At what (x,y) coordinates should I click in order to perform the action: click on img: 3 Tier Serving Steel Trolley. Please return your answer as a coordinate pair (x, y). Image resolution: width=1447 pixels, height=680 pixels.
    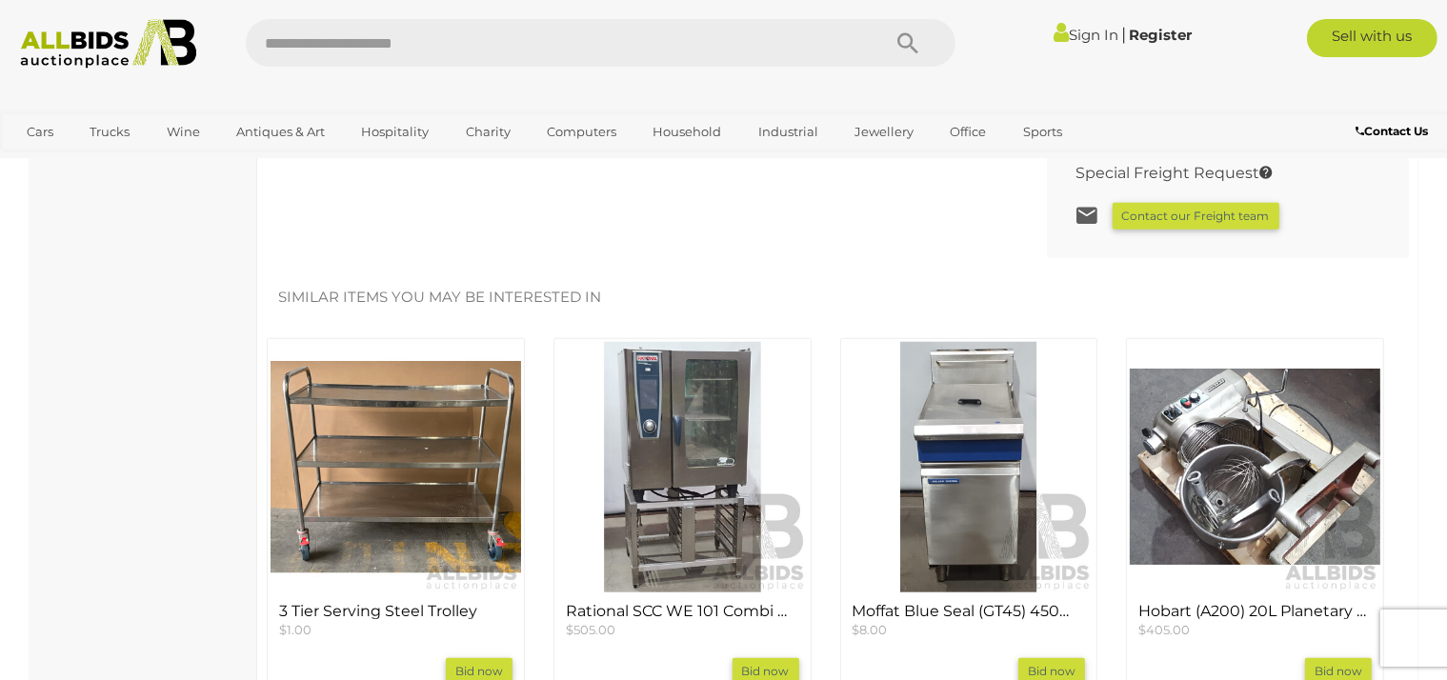
    Looking at the image, I should click on (395, 467).